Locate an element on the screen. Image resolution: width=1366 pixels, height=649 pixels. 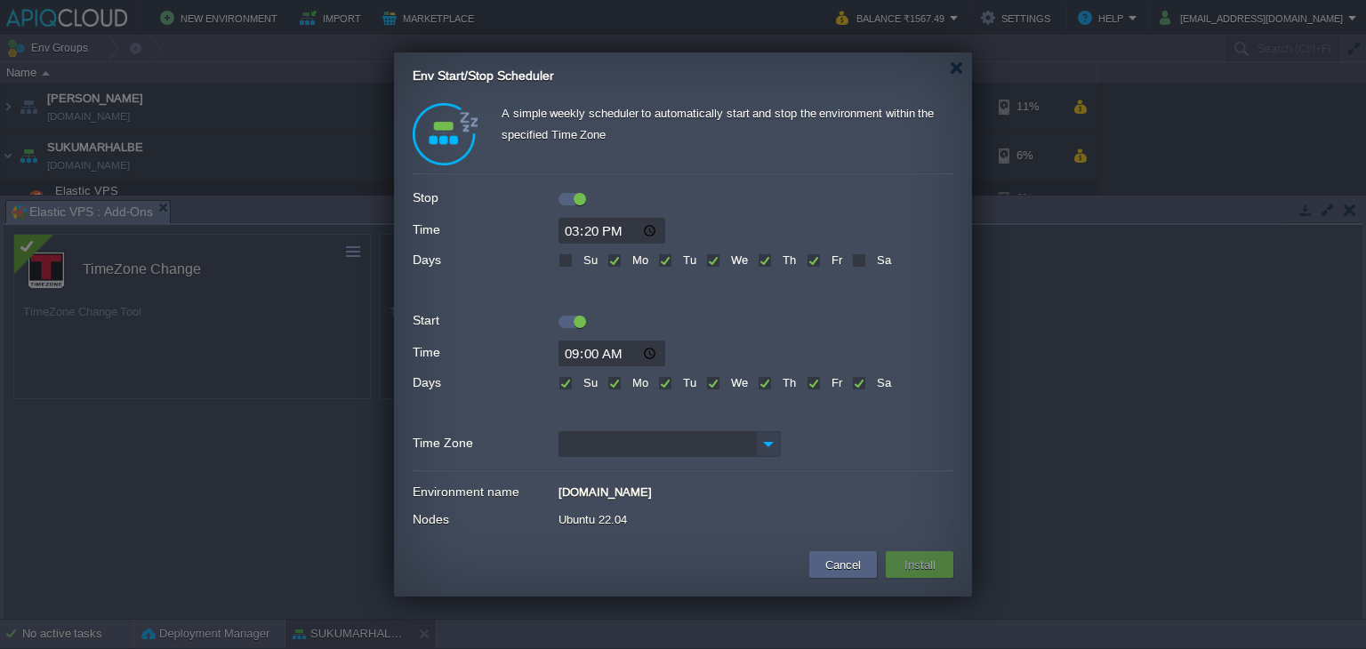
button: Install is located at coordinates (920, 565).